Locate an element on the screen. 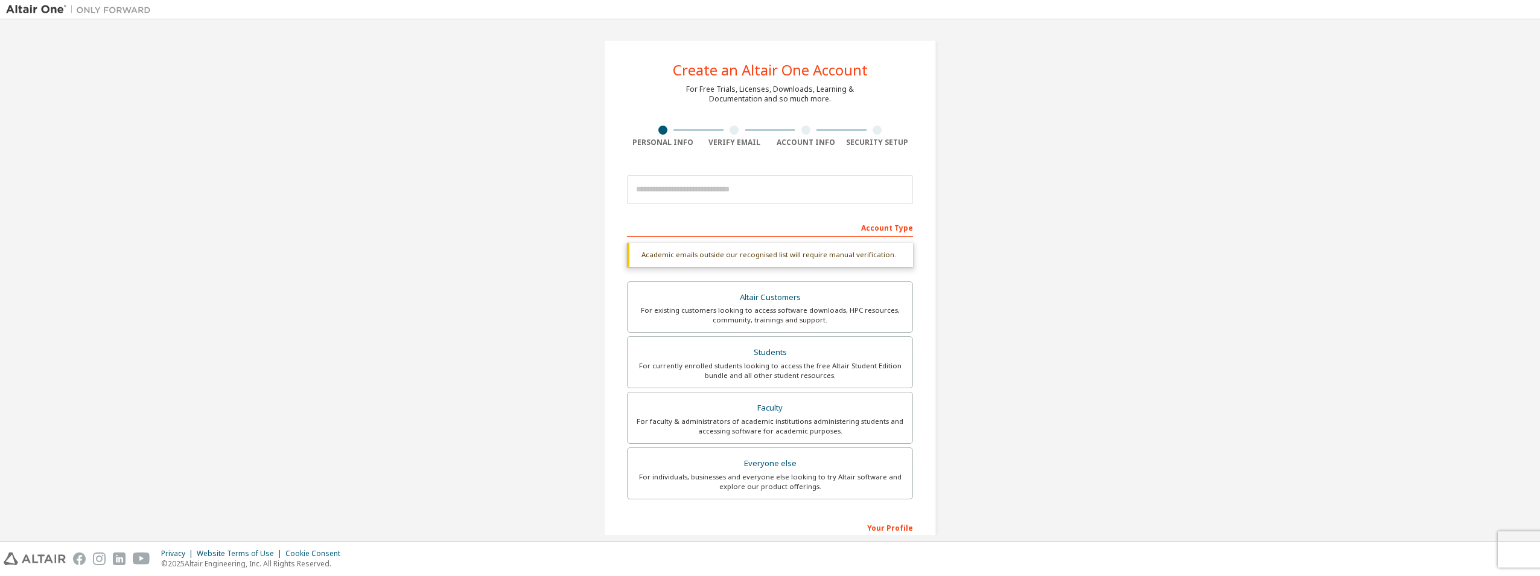 The width and height of the screenshot is (1540, 576). div: Everyone else is located at coordinates (770, 464).